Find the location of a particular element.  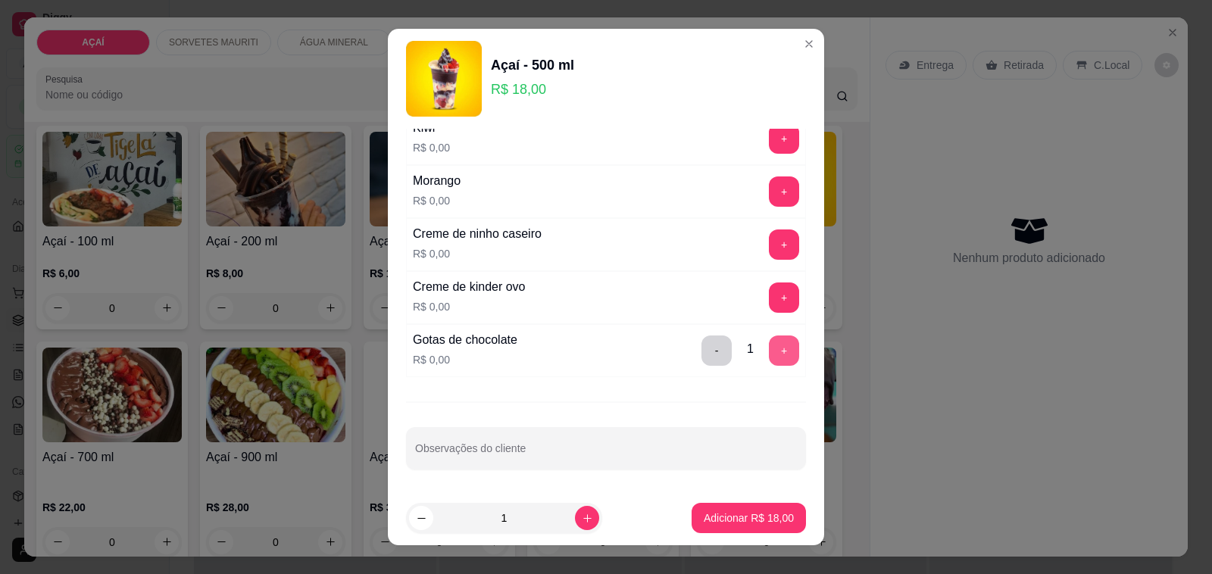

p: R$ 18,00 is located at coordinates (533, 89).